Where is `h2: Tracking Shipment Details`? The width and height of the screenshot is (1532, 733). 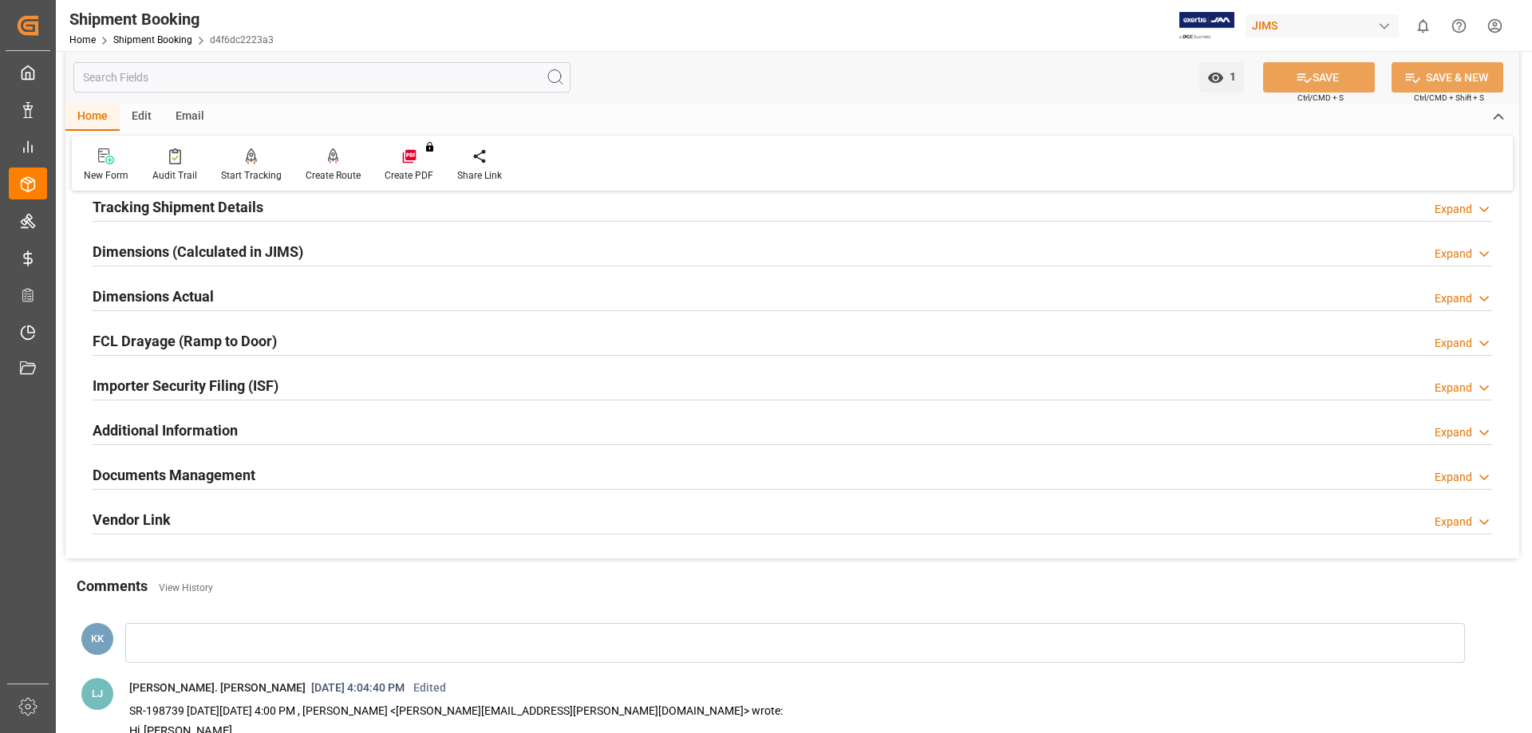 h2: Tracking Shipment Details is located at coordinates (178, 207).